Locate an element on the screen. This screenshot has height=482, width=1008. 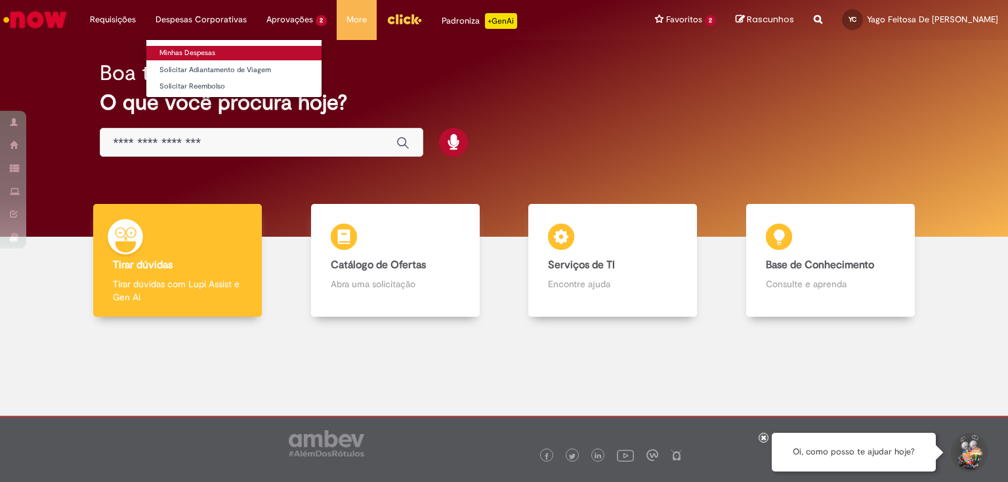
a: Base de Conhecimento Consulte e aprenda is located at coordinates (831, 260).